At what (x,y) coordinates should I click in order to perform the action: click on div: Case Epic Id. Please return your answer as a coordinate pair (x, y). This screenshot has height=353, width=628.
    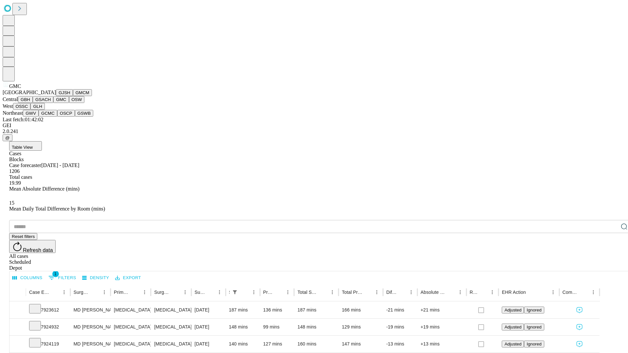
    Looking at the image, I should click on (39, 292).